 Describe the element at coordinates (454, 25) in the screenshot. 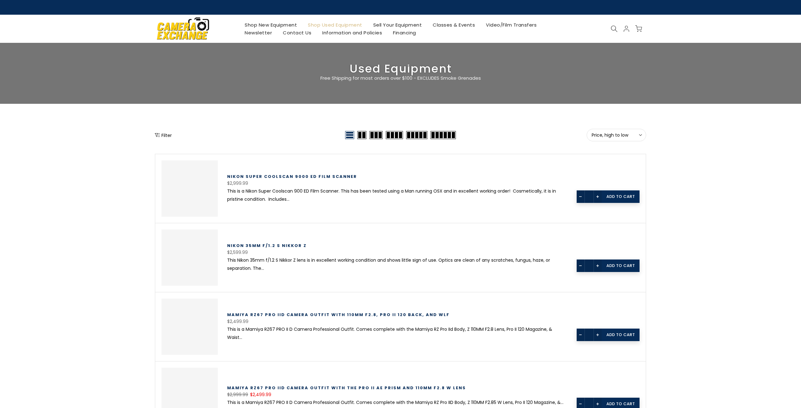

I see `a: Classes & Events` at that location.